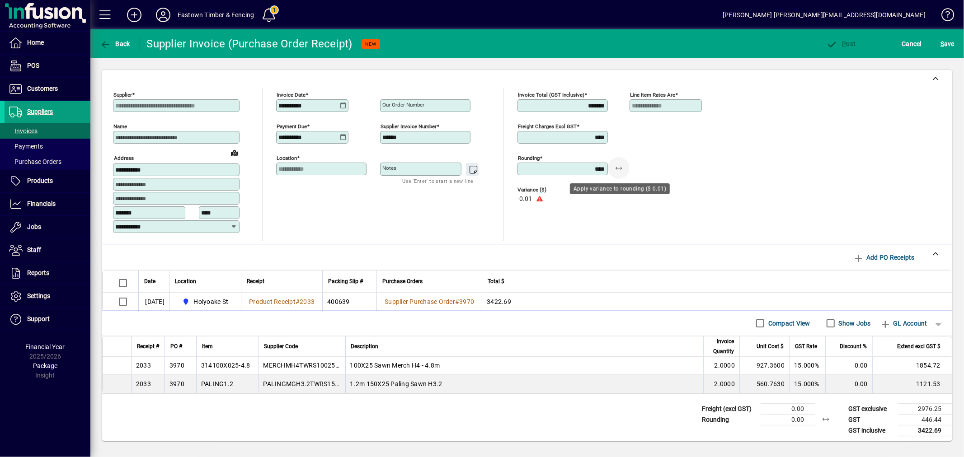  Describe the element at coordinates (942, 44) in the screenshot. I see `span: S` at that location.